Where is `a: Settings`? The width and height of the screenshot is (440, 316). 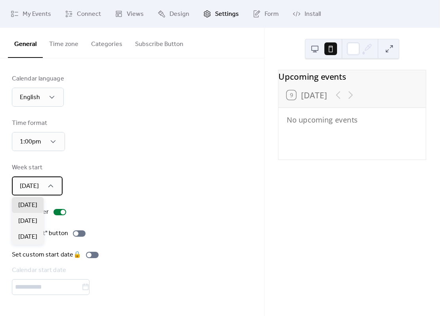
a: Settings is located at coordinates (221, 14).